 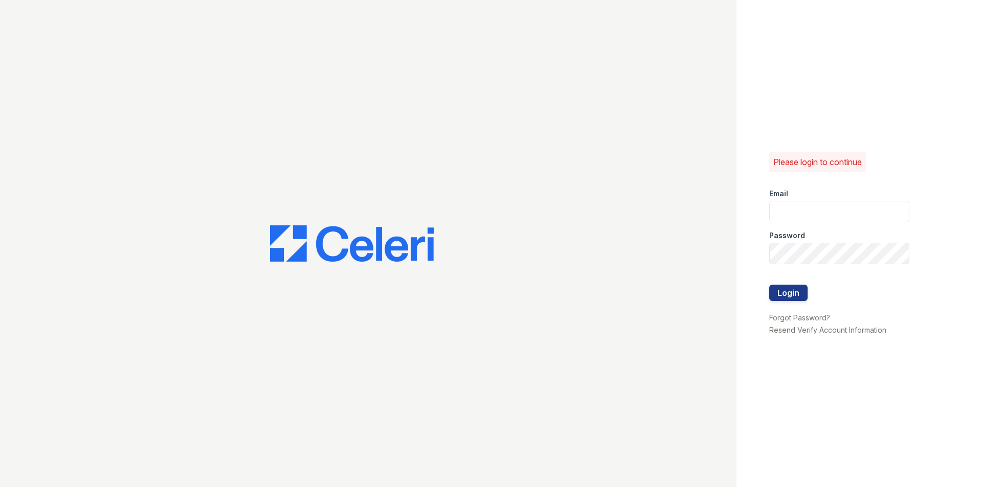 What do you see at coordinates (788, 293) in the screenshot?
I see `button: Login` at bounding box center [788, 293].